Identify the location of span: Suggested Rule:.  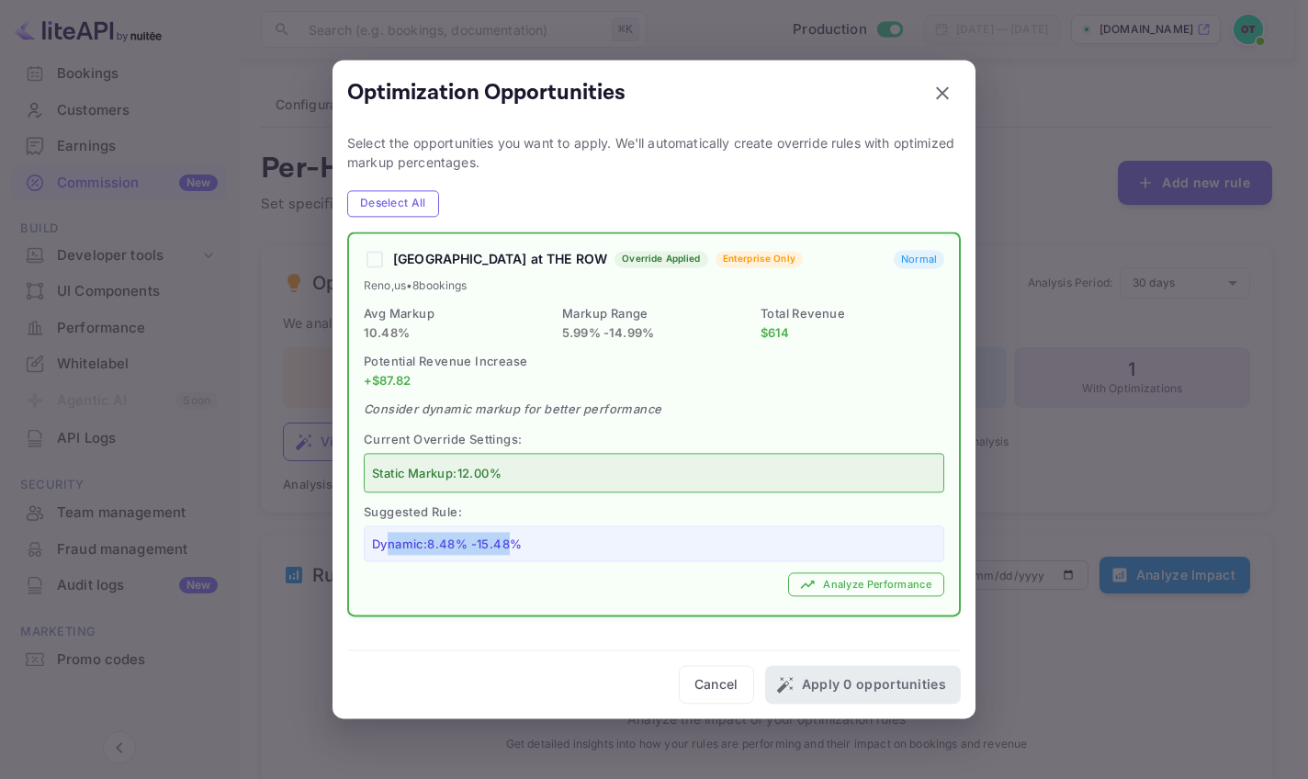
(412, 512).